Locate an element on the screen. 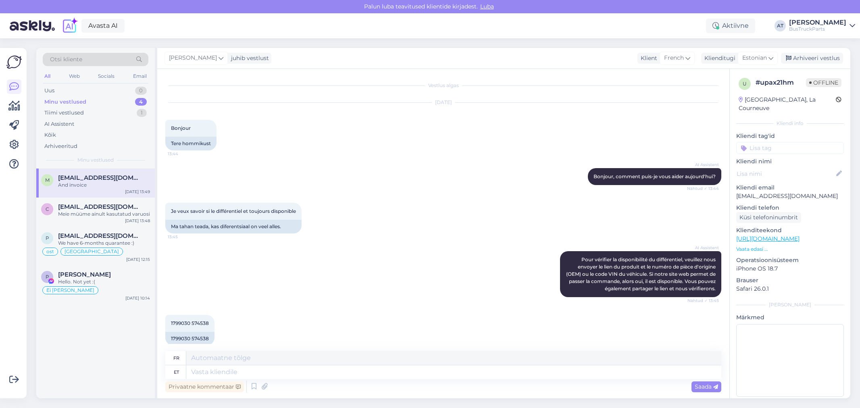 Image resolution: width=860 pixels, height=408 pixels. p: Brauser is located at coordinates (790, 280).